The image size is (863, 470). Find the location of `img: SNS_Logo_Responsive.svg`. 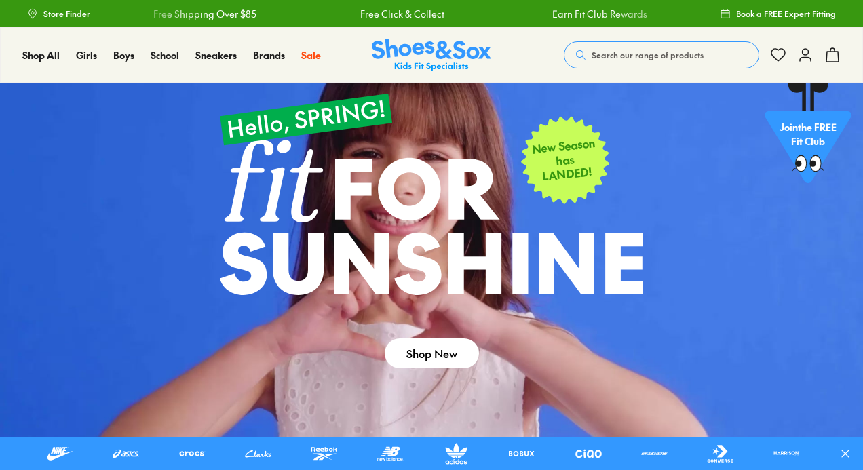

img: SNS_Logo_Responsive.svg is located at coordinates (432, 55).